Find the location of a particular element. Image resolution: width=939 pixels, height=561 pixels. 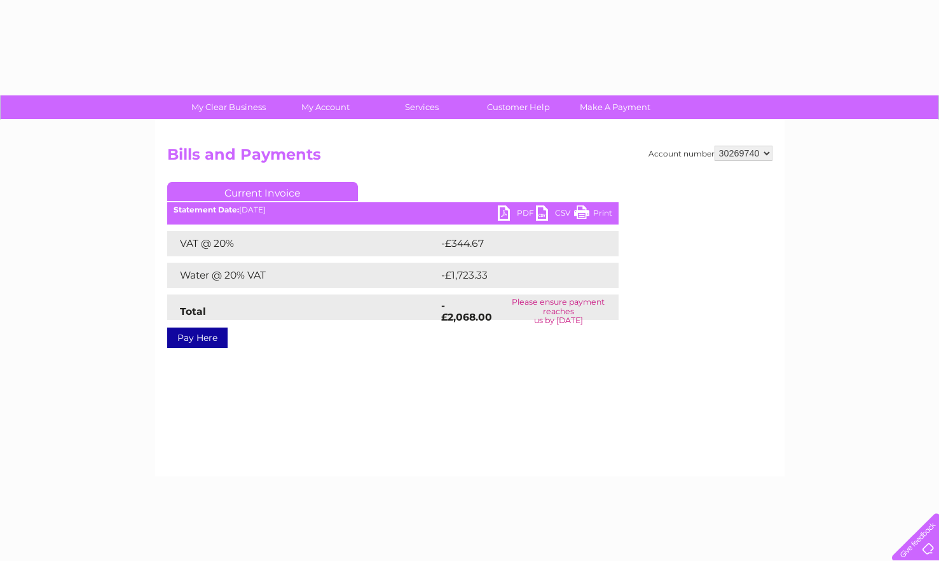

td: -£1,723.33 is located at coordinates (518, 275).